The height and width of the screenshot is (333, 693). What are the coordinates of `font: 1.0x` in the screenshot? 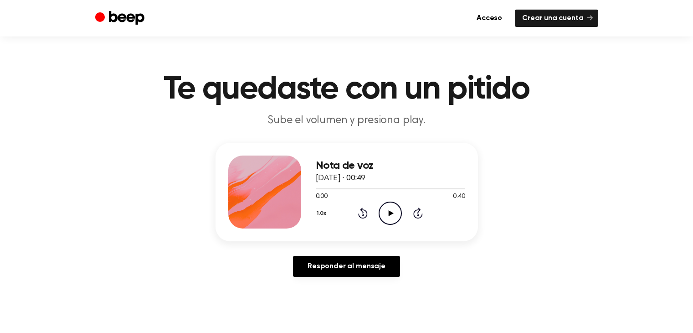 It's located at (321, 213).